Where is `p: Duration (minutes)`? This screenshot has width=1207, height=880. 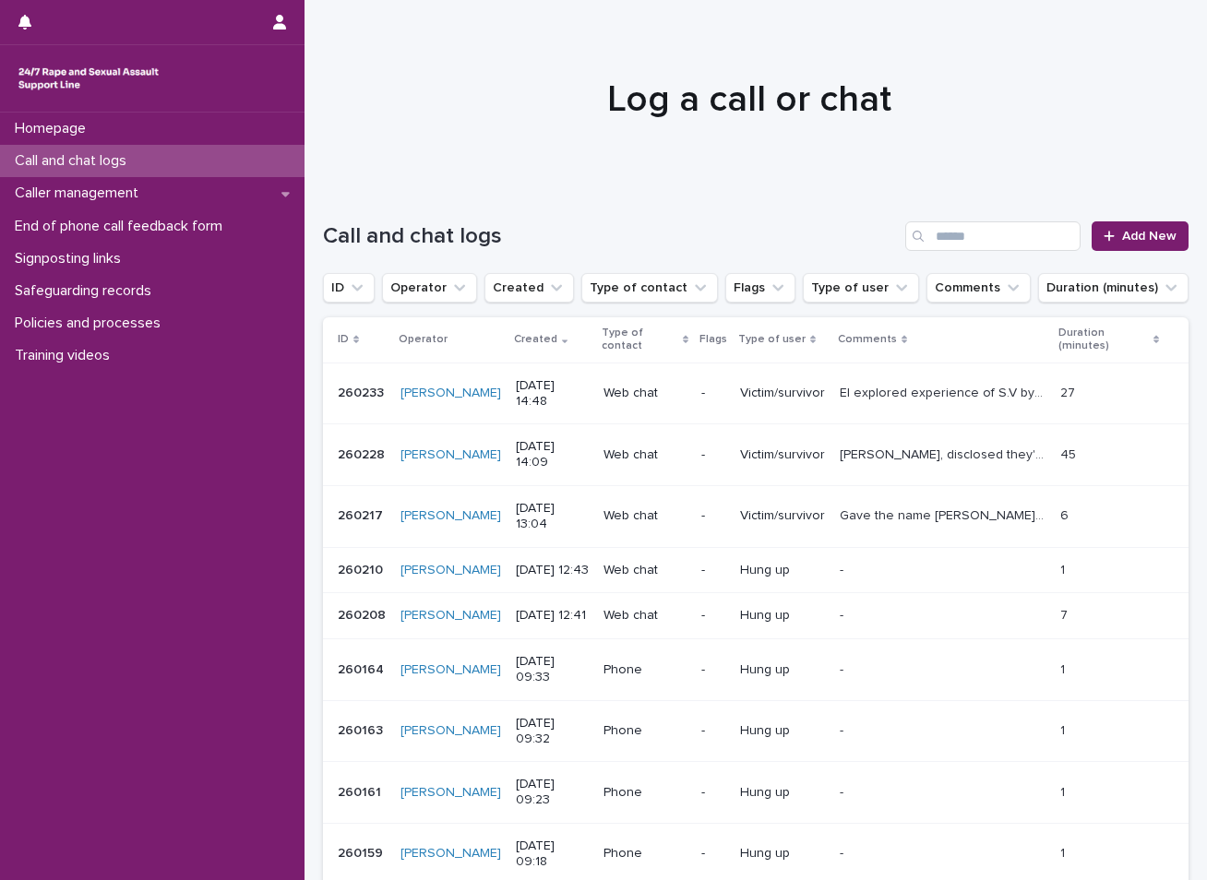
p: Duration (minutes) is located at coordinates (1103, 339).